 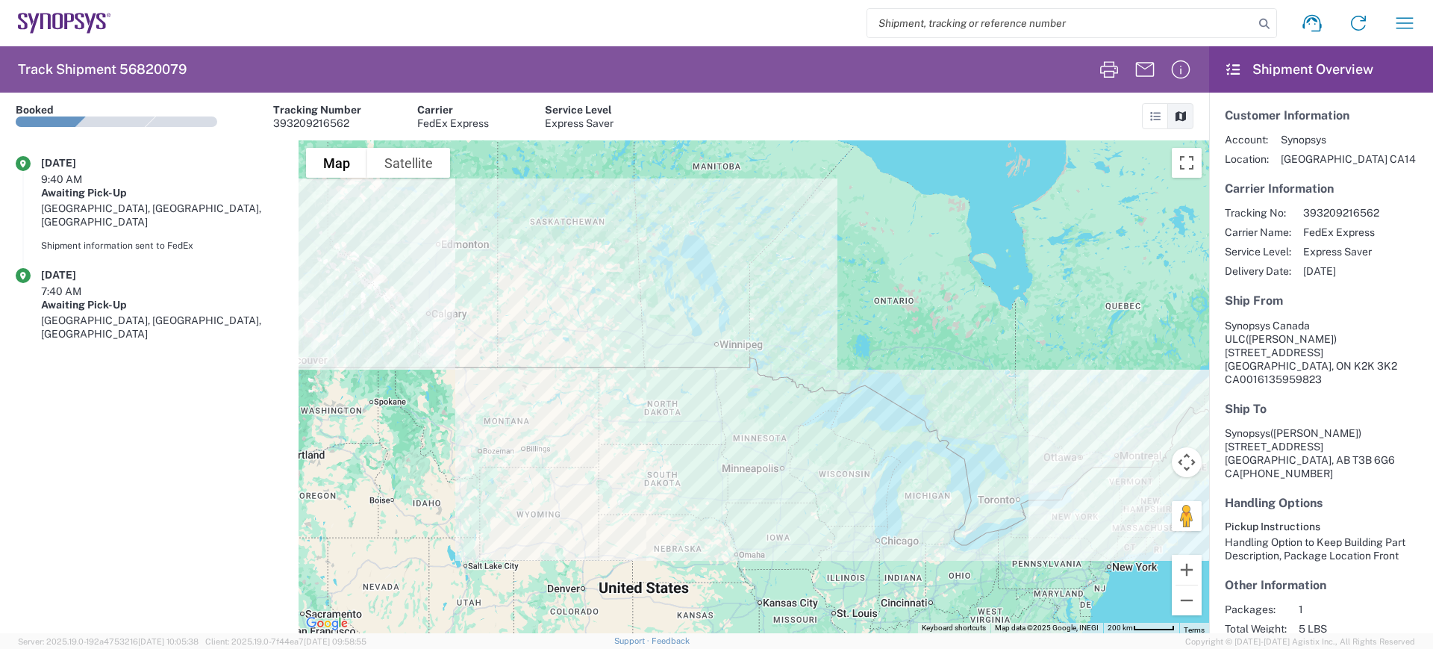 I want to click on div: Shipment information sent to FedEx, so click(x=162, y=246).